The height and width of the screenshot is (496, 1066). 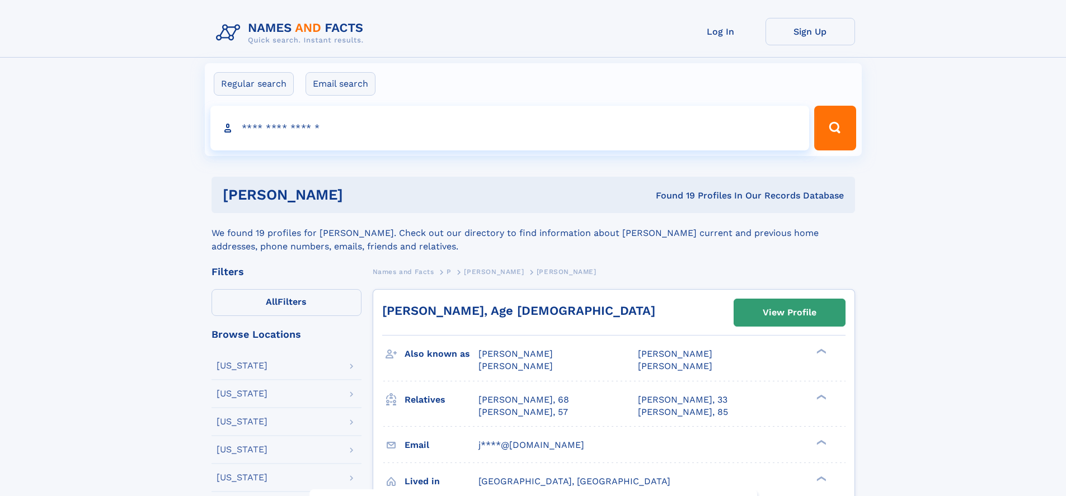 What do you see at coordinates (271, 302) in the screenshot?
I see `span: All` at bounding box center [271, 302].